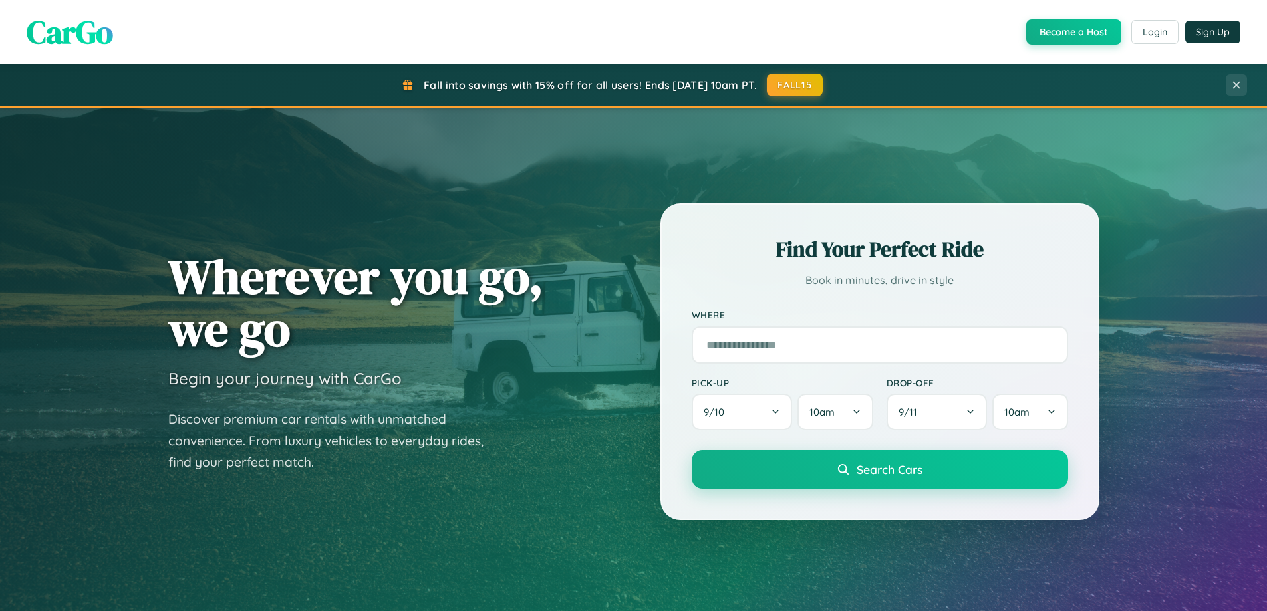 Image resolution: width=1267 pixels, height=611 pixels. Describe the element at coordinates (782, 383) in the screenshot. I see `label: Pick-up` at that location.